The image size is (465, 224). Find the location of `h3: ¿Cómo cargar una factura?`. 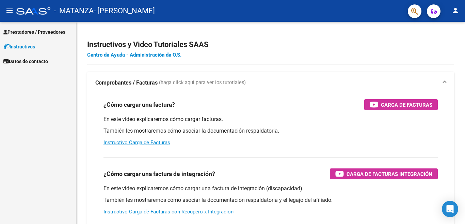

h3: ¿Cómo cargar una factura? is located at coordinates (139, 105).